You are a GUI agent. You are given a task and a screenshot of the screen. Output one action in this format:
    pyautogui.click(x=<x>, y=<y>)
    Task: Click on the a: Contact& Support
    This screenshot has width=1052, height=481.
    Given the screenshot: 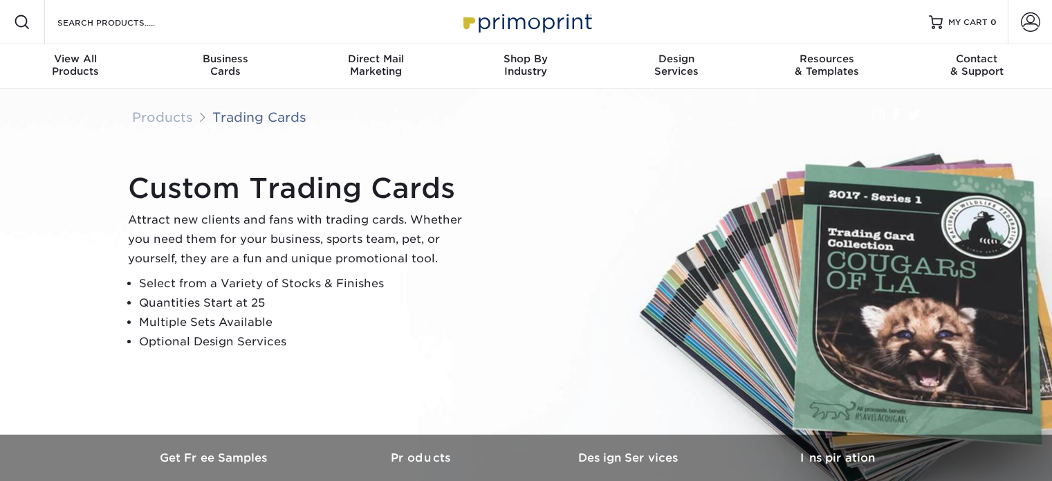 What is the action you would take?
    pyautogui.click(x=977, y=66)
    